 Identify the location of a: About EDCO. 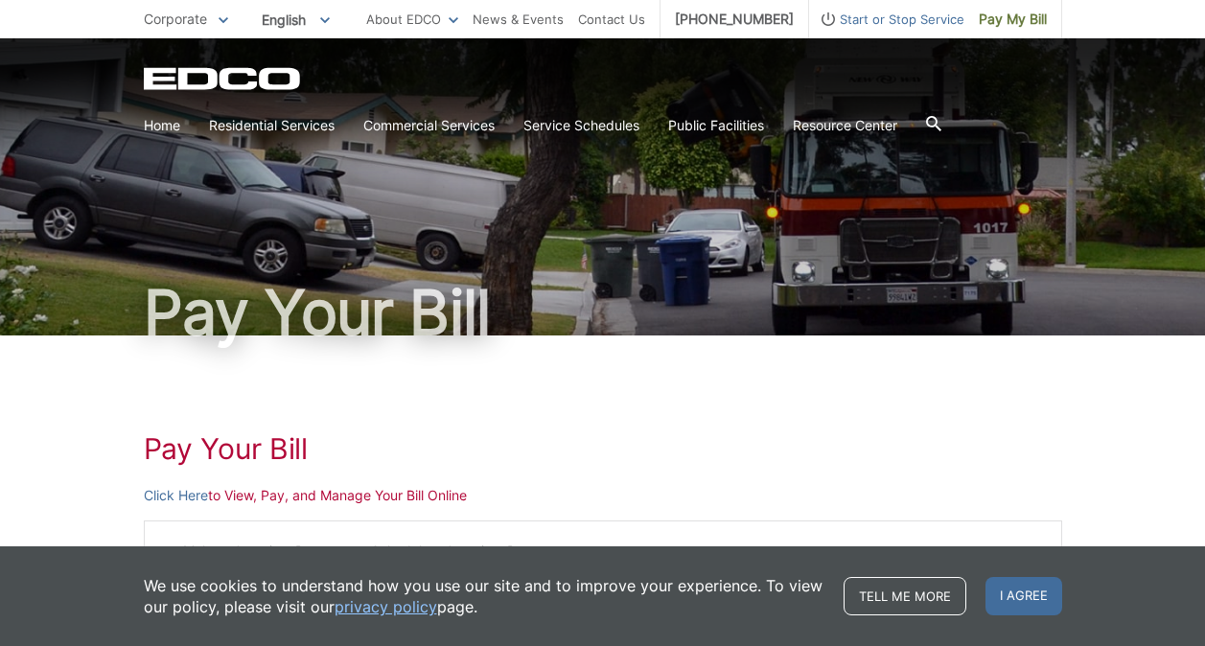
(412, 19).